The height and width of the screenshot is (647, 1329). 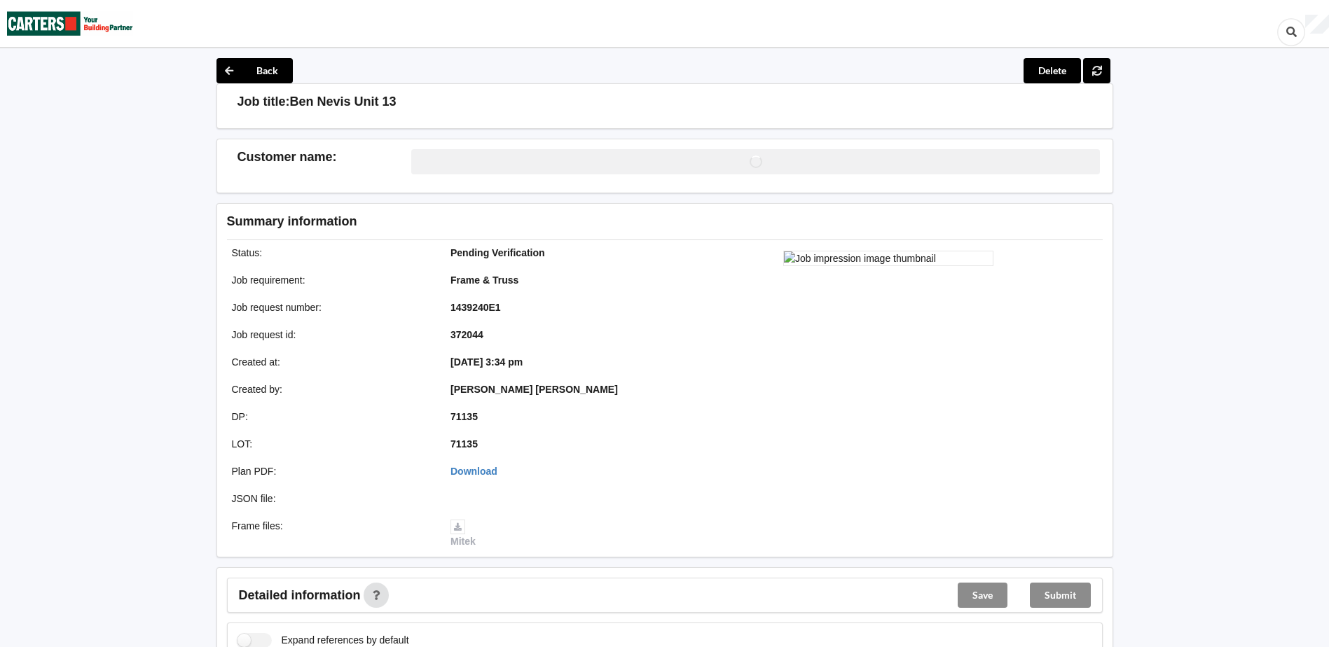 I want to click on div: Plan PDF :, so click(x=331, y=472).